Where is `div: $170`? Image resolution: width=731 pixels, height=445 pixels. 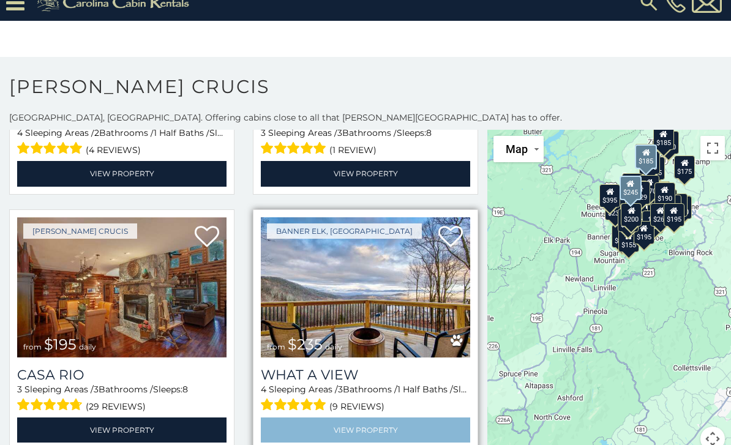 div: $170 is located at coordinates (649, 186).